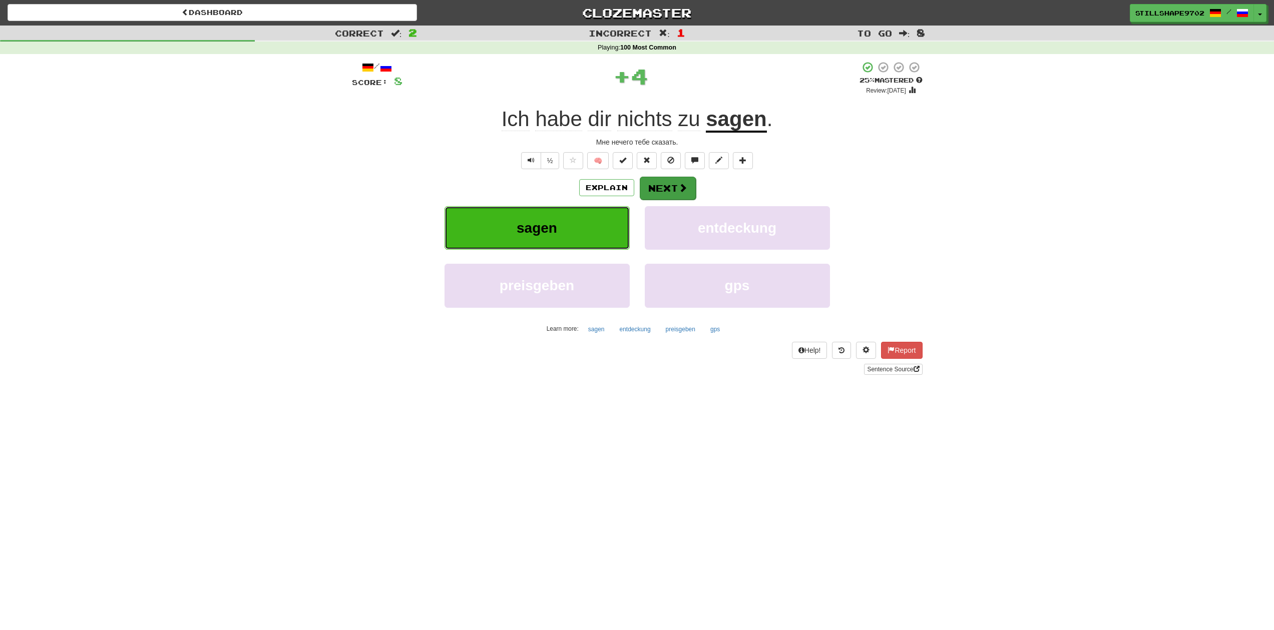 The image size is (1274, 630). Describe the element at coordinates (1192, 13) in the screenshot. I see `a: StillShape9702 /` at that location.